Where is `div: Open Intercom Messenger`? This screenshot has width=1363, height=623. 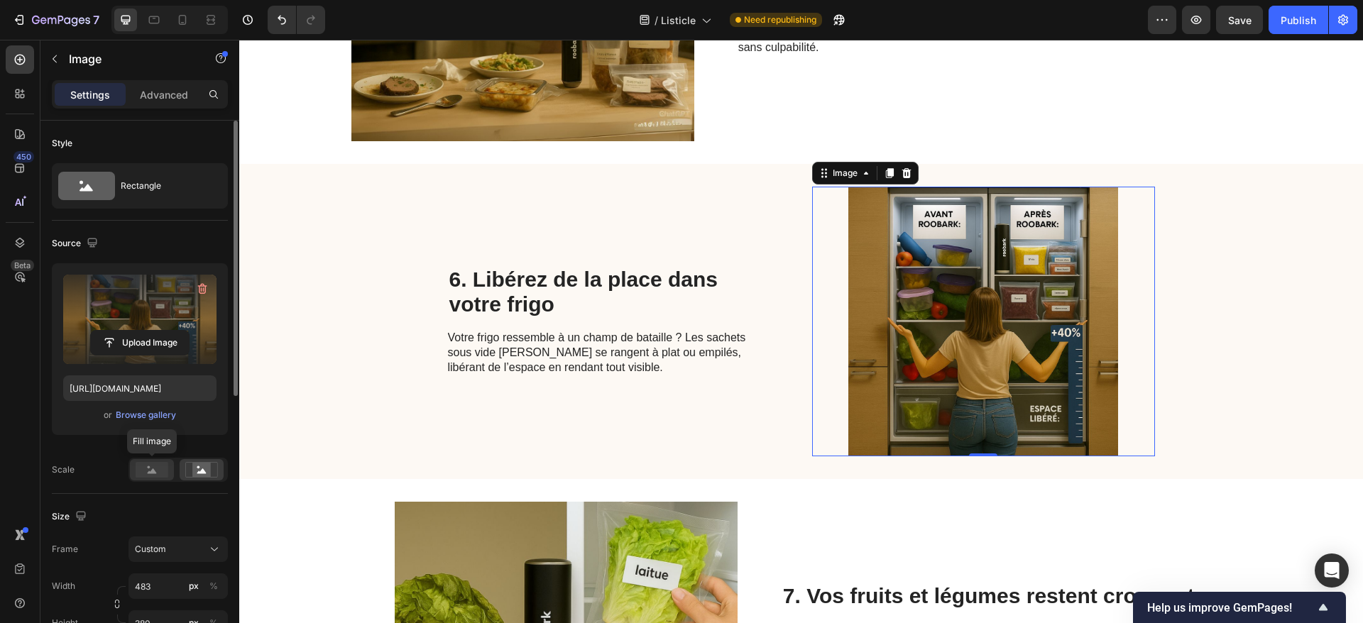
div: Open Intercom Messenger is located at coordinates (1332, 571).